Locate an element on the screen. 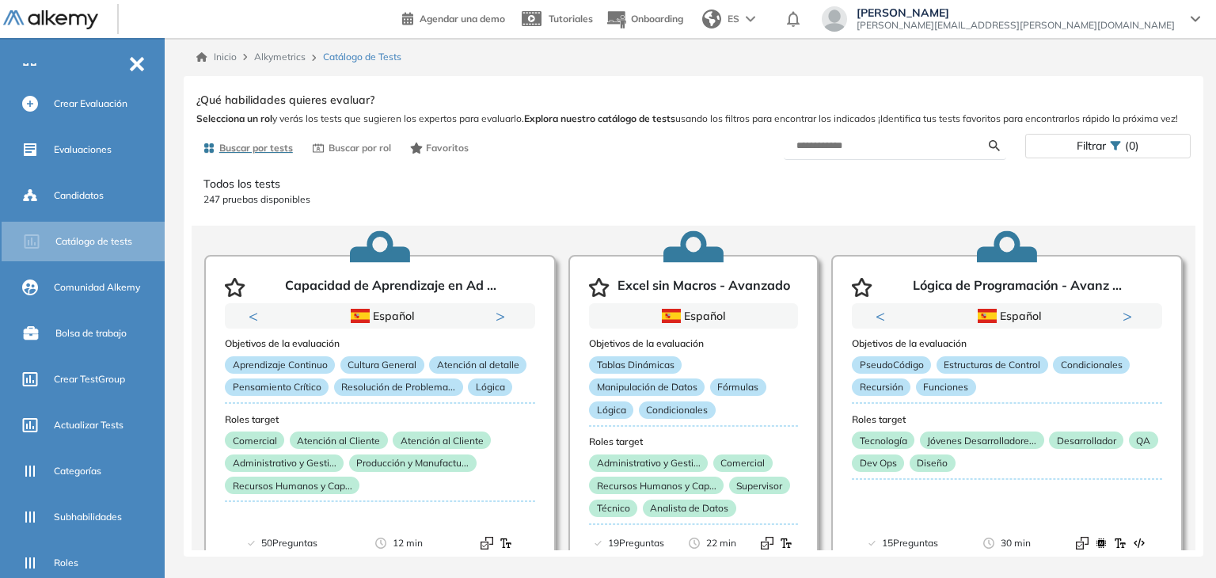 The image size is (1216, 578). button: Buscar por tests is located at coordinates (248, 148).